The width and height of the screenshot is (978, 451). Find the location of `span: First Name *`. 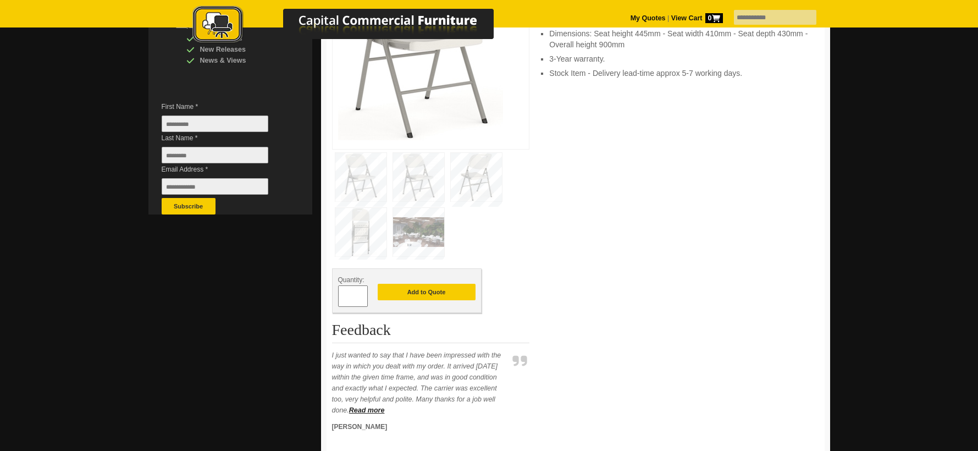

span: First Name * is located at coordinates (223, 107).